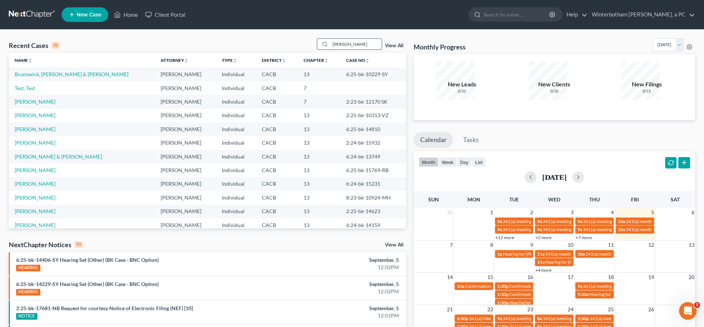 This screenshot has height=327, width=704. I want to click on span: Thu, so click(594, 199).